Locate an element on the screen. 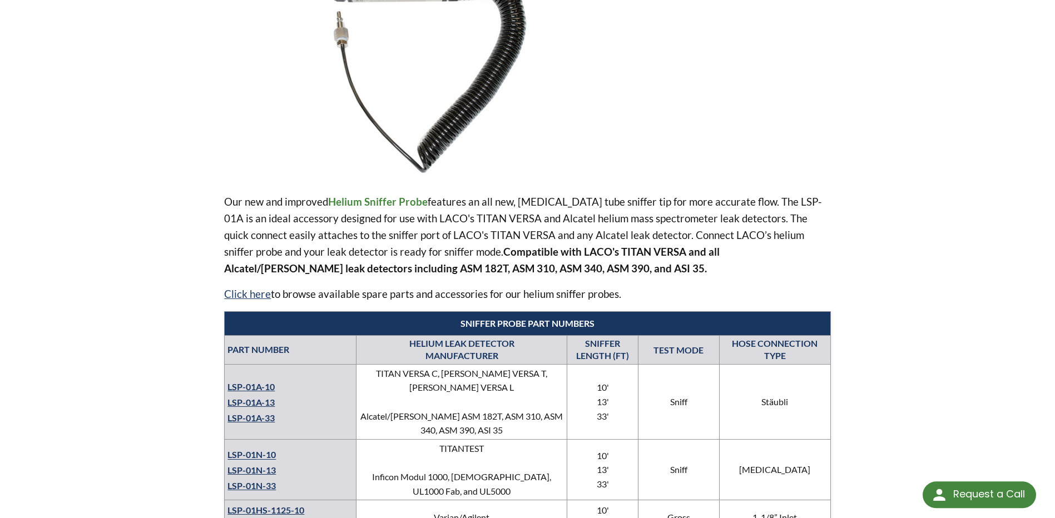 This screenshot has width=1055, height=518. td: Stäubli is located at coordinates (775, 401).